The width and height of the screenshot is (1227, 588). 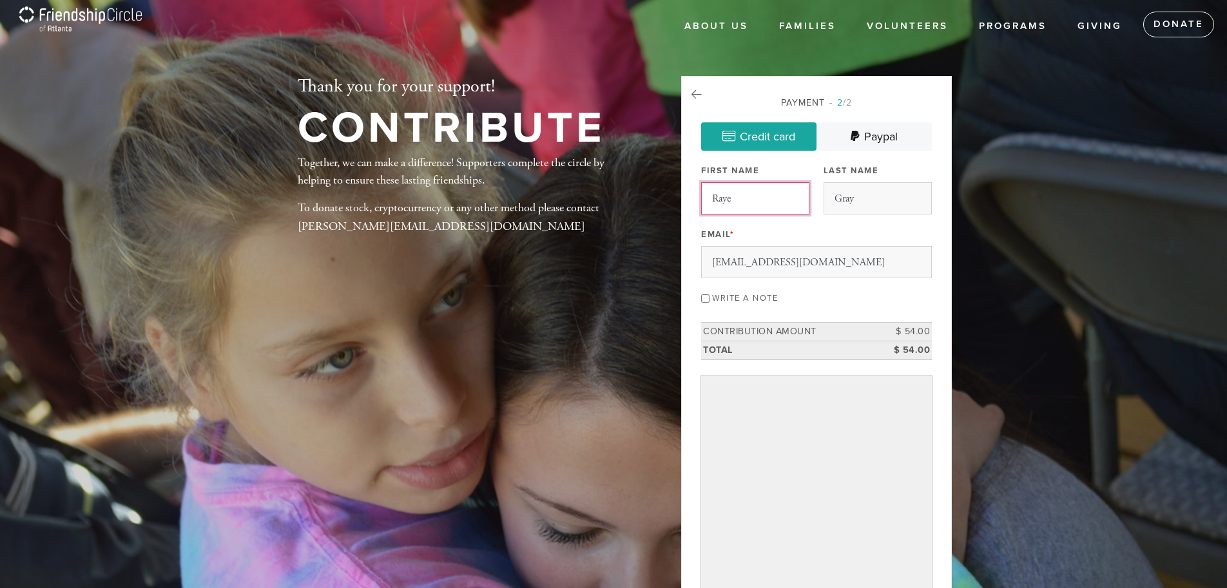 What do you see at coordinates (840, 102) in the screenshot?
I see `span: 2` at bounding box center [840, 102].